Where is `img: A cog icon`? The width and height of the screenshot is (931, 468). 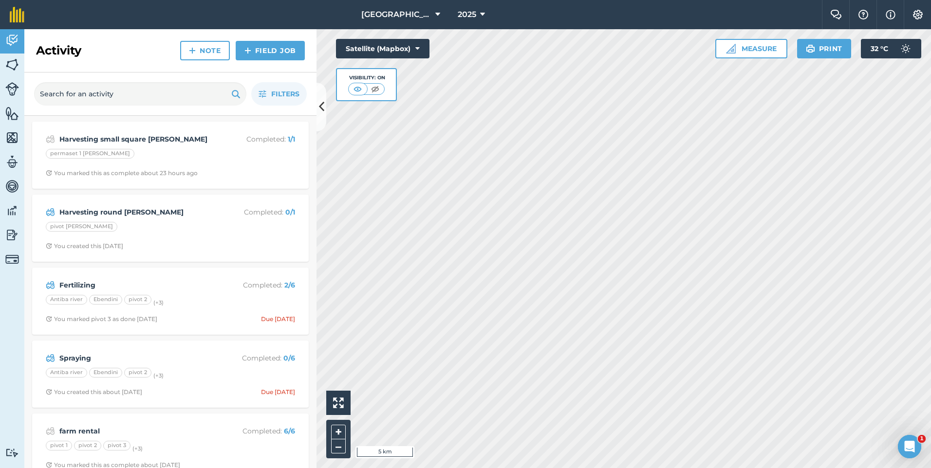 img: A cog icon is located at coordinates (918, 15).